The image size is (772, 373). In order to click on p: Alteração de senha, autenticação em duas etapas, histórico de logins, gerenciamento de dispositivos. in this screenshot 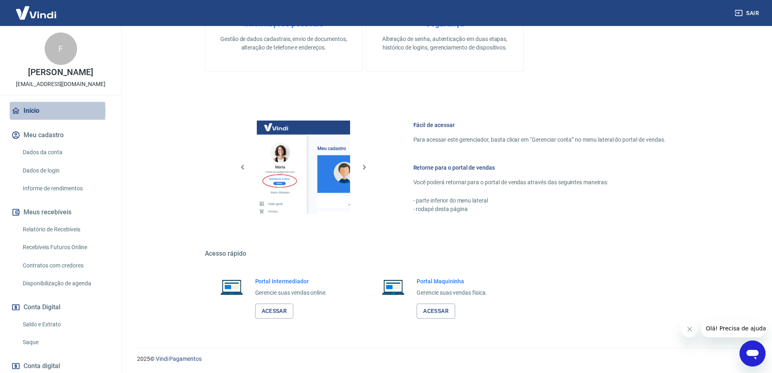, I will do `click(445, 43)`.